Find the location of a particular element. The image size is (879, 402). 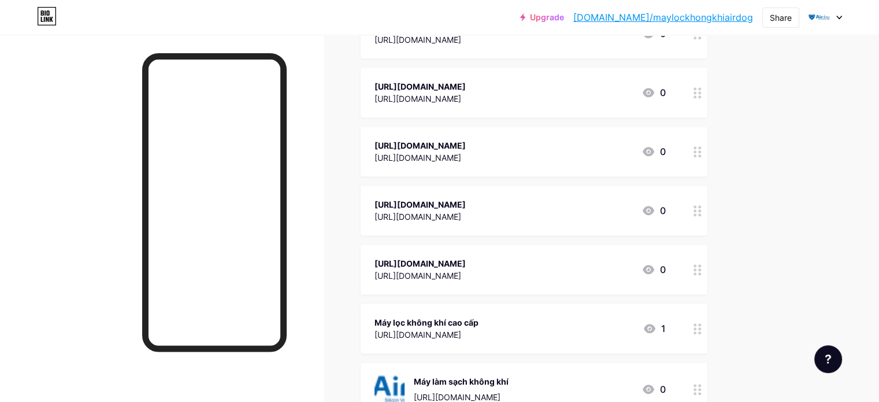

img: maylockhongkhiairdog is located at coordinates (819, 17).